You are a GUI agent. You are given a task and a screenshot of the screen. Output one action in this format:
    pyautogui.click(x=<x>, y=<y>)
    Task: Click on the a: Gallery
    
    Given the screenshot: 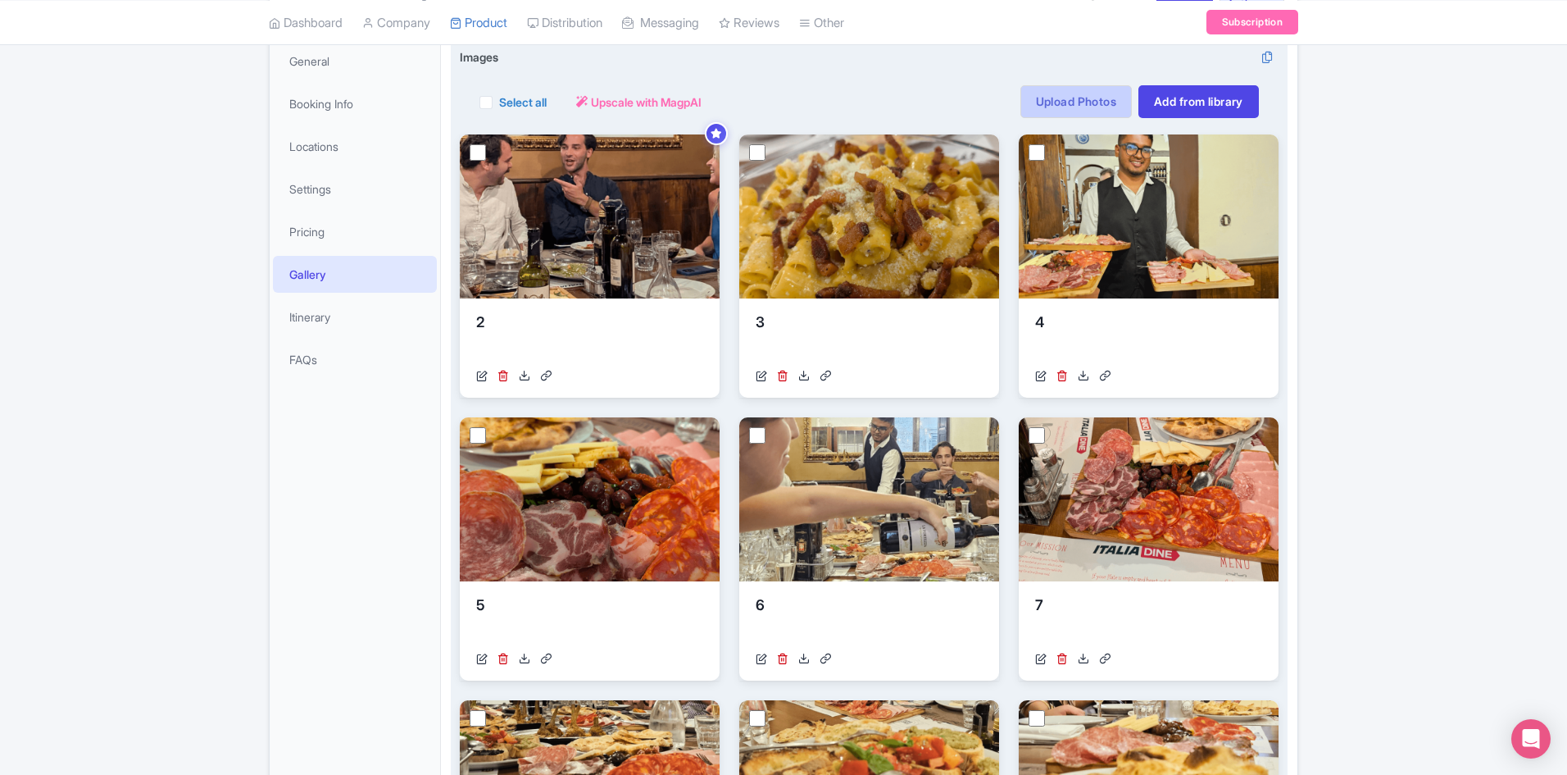 What is the action you would take?
    pyautogui.click(x=355, y=274)
    